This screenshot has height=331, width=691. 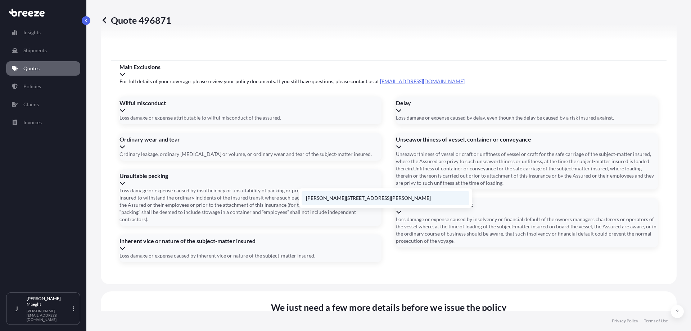 What do you see at coordinates (527, 103) in the screenshot?
I see `span: Delay` at bounding box center [527, 103].